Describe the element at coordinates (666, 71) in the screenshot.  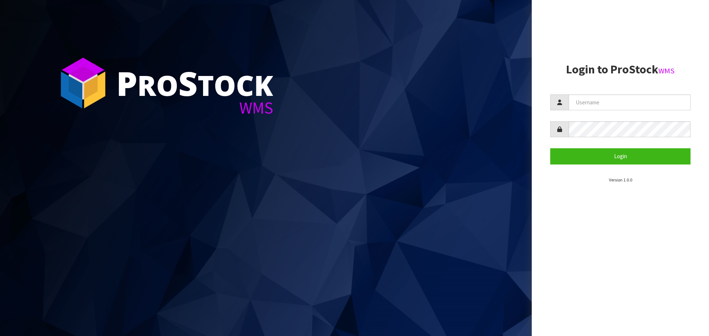
I see `small: WMS` at that location.